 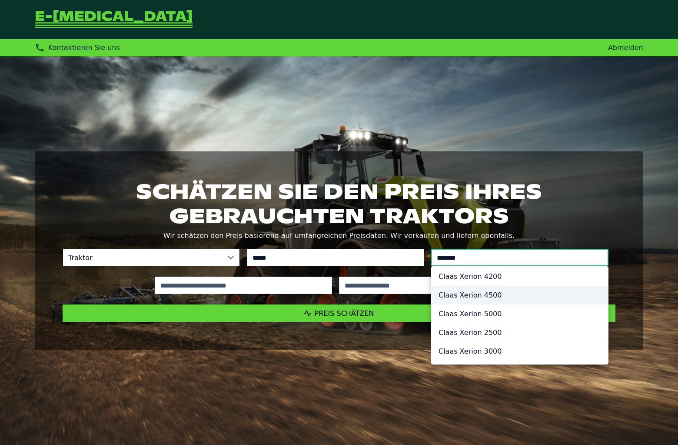 What do you see at coordinates (143, 257) in the screenshot?
I see `span: Traktor` at bounding box center [143, 257].